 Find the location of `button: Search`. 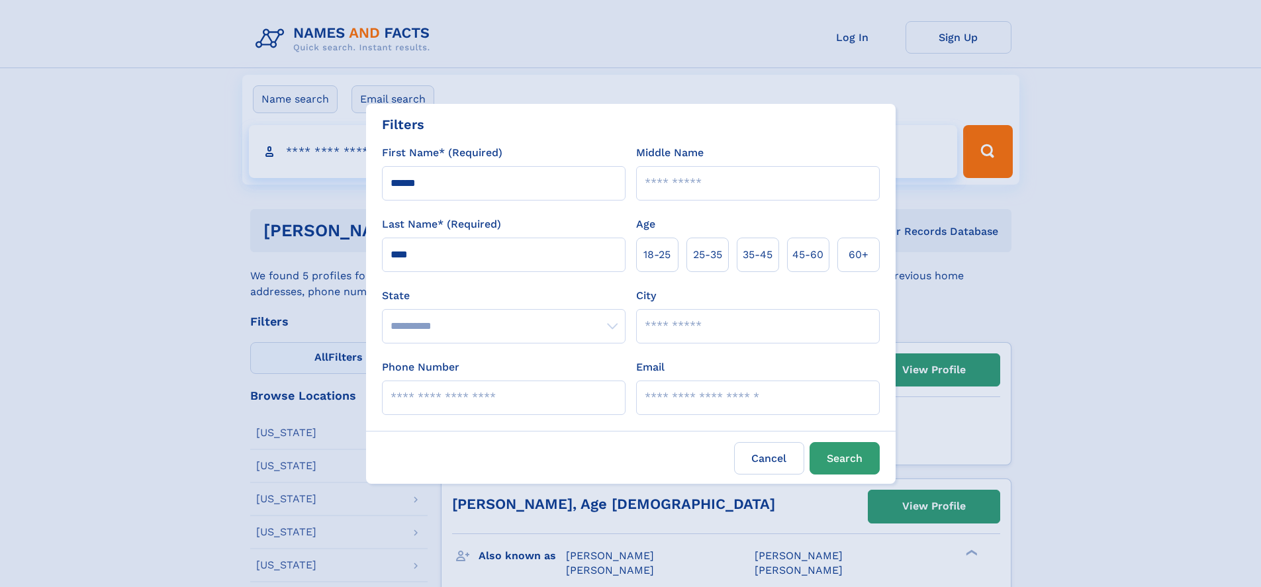

button: Search is located at coordinates (844, 458).